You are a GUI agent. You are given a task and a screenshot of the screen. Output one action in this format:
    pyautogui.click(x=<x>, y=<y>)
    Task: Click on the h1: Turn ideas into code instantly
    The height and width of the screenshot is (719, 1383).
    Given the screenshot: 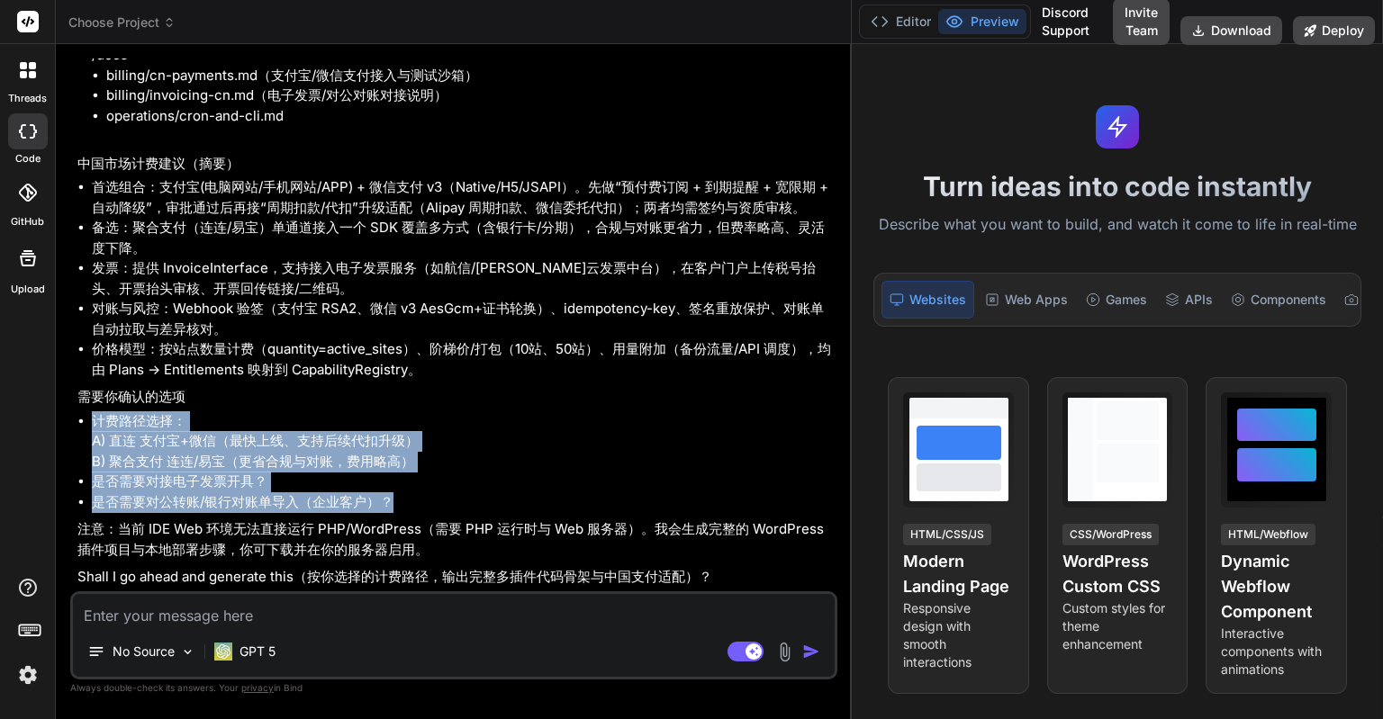 What is the action you would take?
    pyautogui.click(x=1117, y=186)
    